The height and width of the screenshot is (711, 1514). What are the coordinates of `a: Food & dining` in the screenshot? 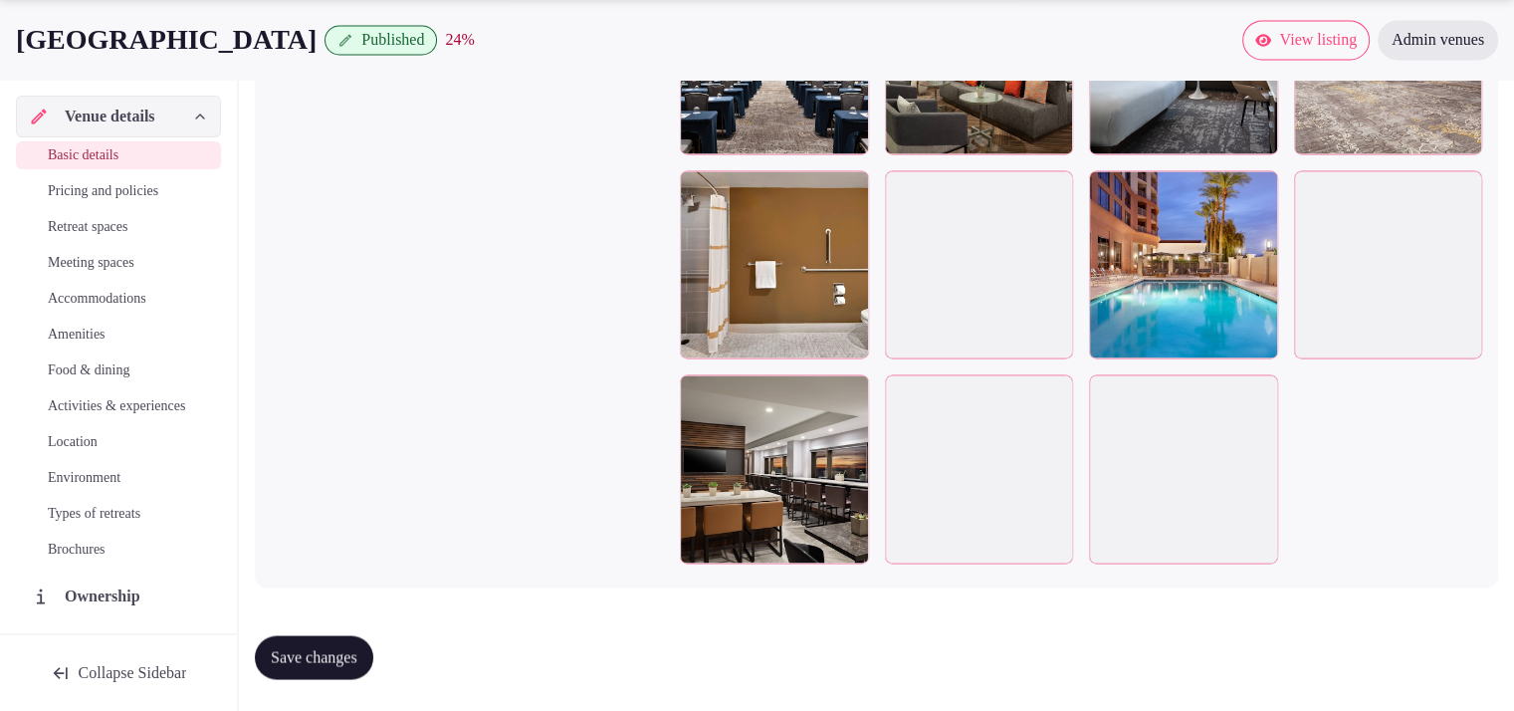 It's located at (118, 370).